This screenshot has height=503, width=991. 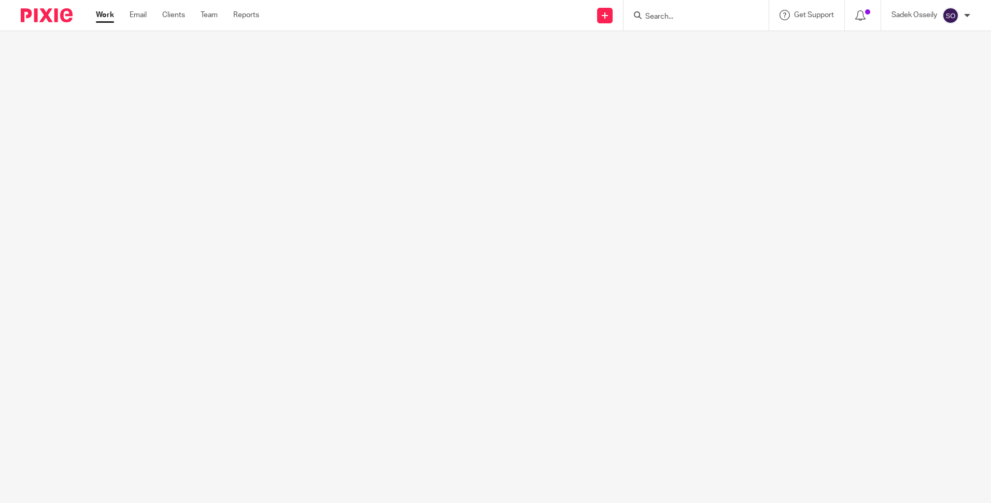 I want to click on a: Clients, so click(x=174, y=15).